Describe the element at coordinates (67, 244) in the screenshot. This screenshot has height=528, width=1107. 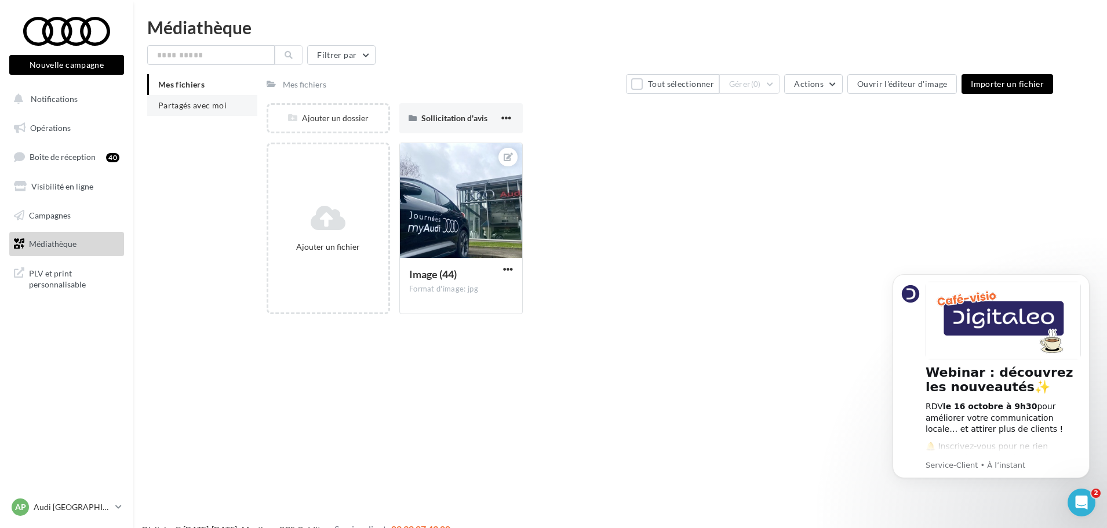
I see `a: Médiathèque` at that location.